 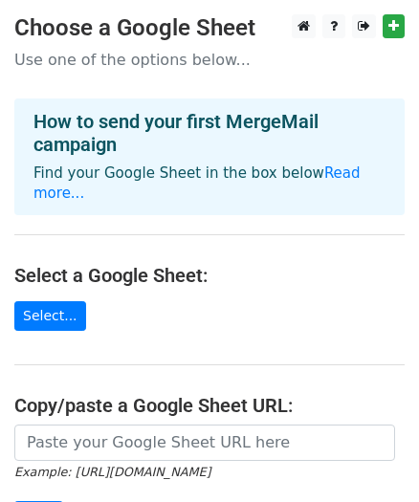 What do you see at coordinates (209, 133) in the screenshot?
I see `h4: How to send your first MergeMail campaign` at bounding box center [209, 133].